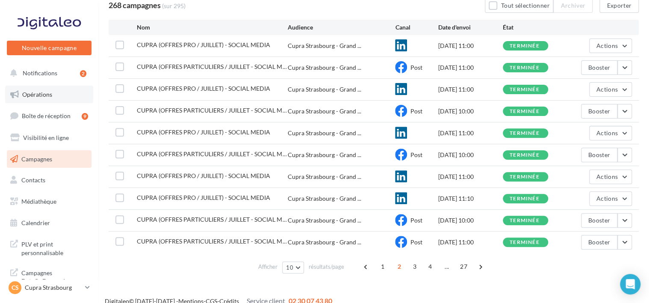 This screenshot has width=649, height=303. Describe the element at coordinates (46, 137) in the screenshot. I see `span: Visibilité en ligne` at that location.